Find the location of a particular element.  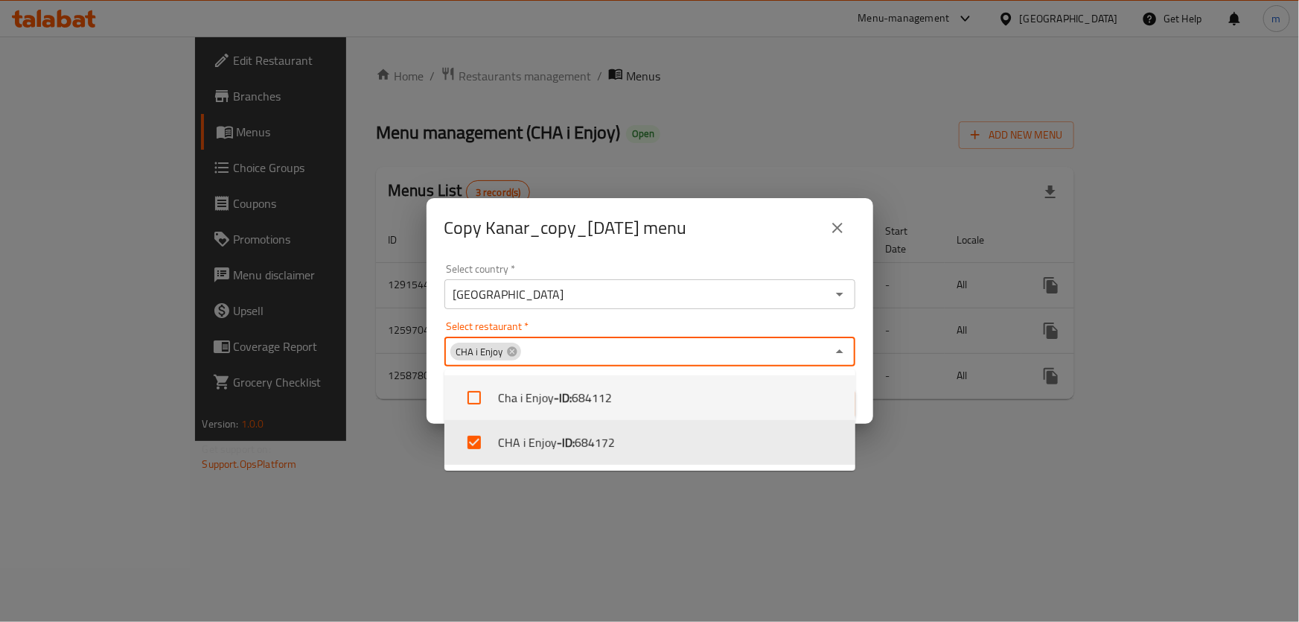

li: Cha i Enjoy is located at coordinates (650, 398).